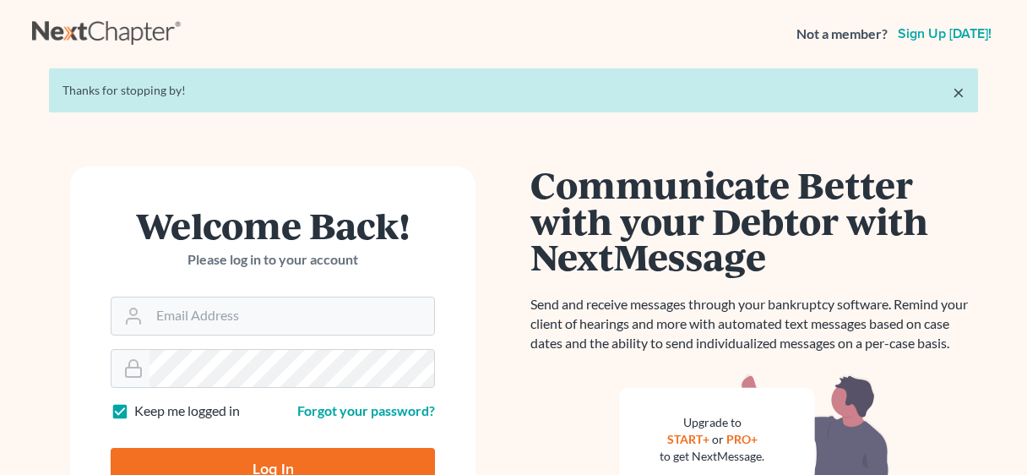  Describe the element at coordinates (366, 410) in the screenshot. I see `a: Forgot your password?` at that location.